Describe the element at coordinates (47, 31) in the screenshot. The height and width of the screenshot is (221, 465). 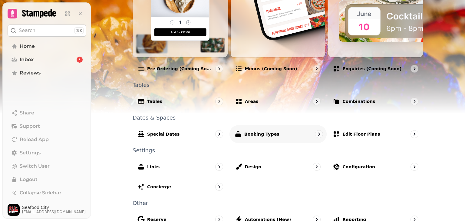
I see `button: Search⌘K` at that location.